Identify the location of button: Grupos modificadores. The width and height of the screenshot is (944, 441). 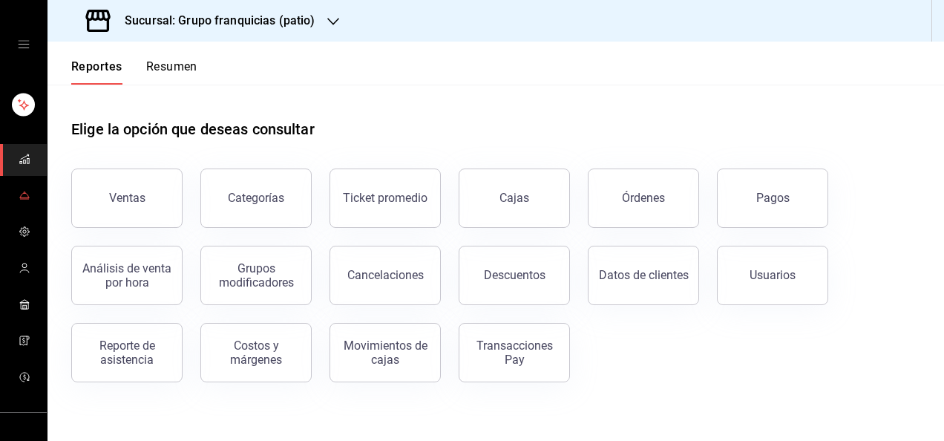
(256, 275).